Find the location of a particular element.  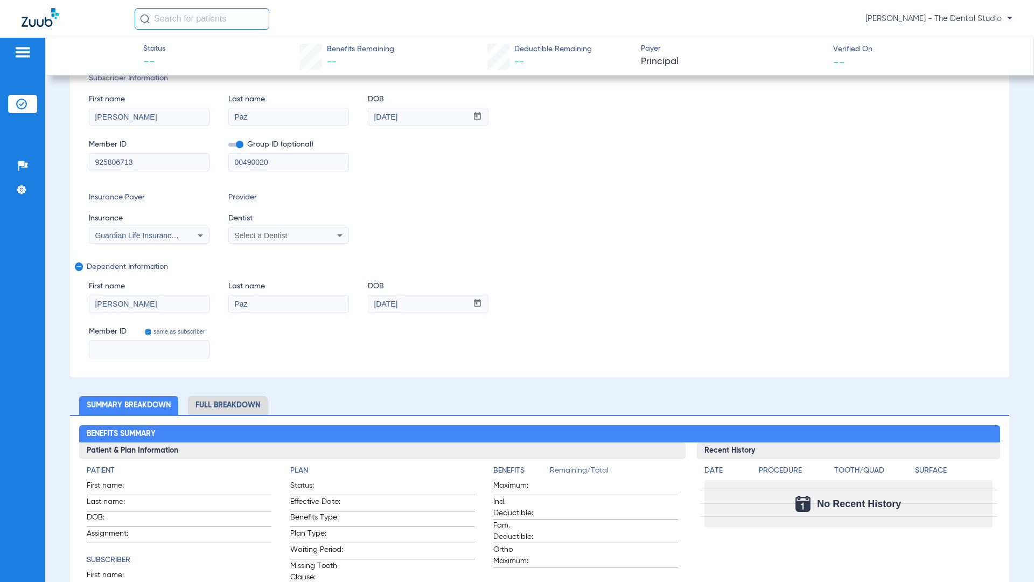

span: Subscriber Information is located at coordinates (540, 78).